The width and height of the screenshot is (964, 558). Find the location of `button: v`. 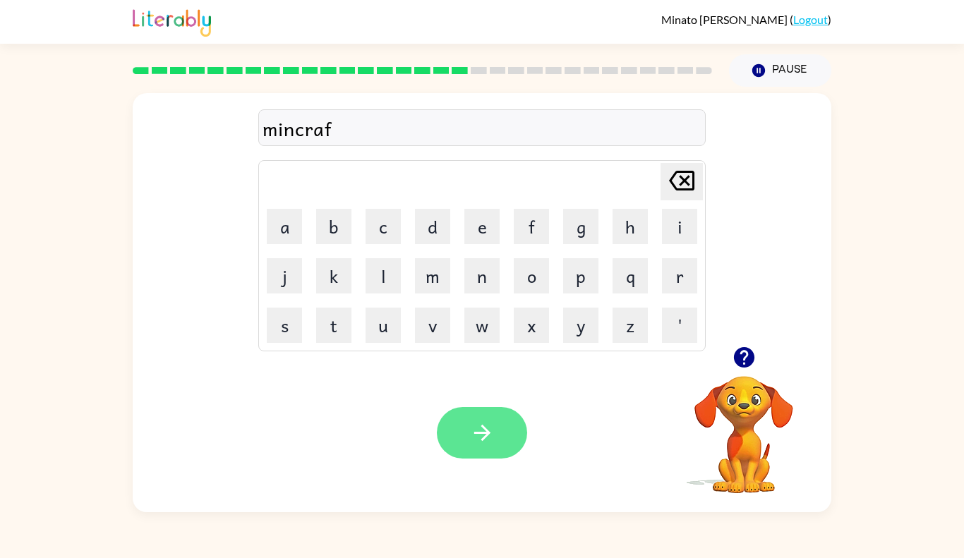

button: v is located at coordinates (433, 325).